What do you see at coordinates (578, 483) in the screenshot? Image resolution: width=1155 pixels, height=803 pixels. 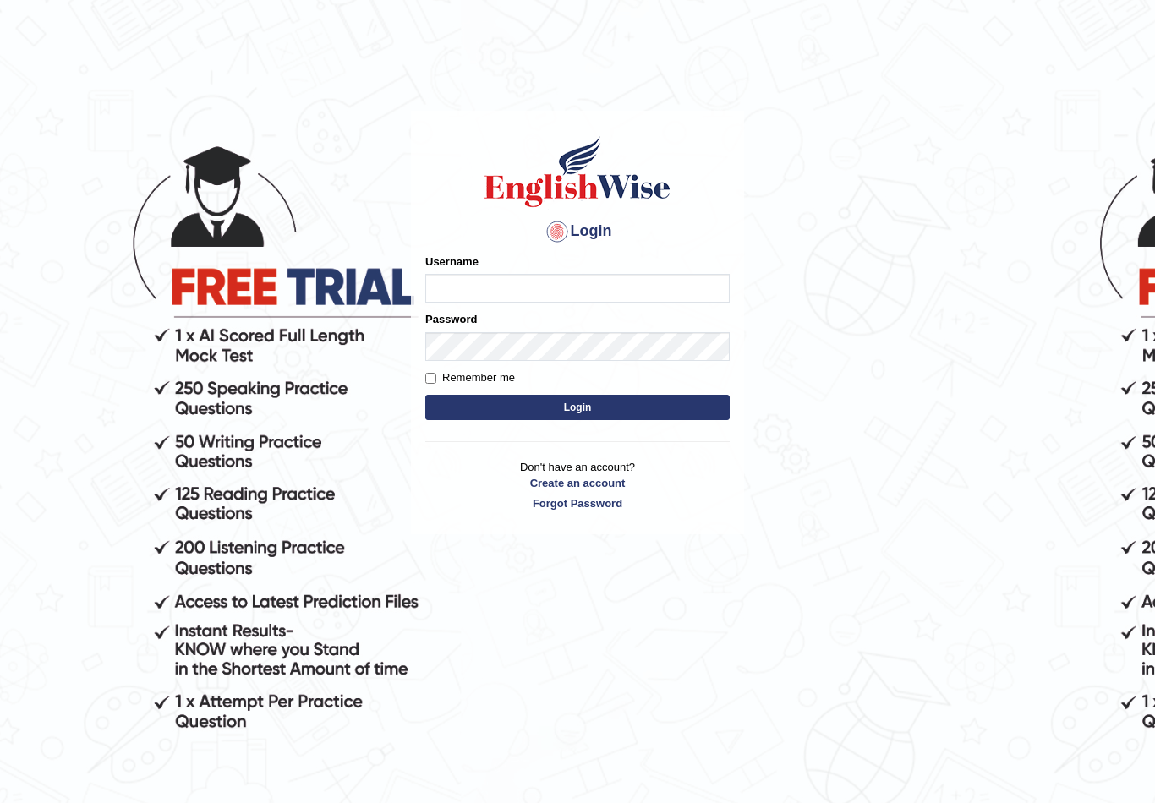 I see `a: Create an account` at bounding box center [578, 483].